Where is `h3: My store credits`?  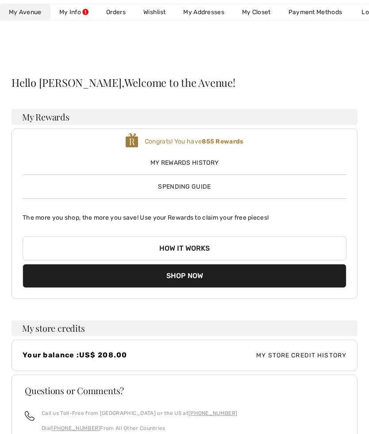
h3: My store credits is located at coordinates (185, 328).